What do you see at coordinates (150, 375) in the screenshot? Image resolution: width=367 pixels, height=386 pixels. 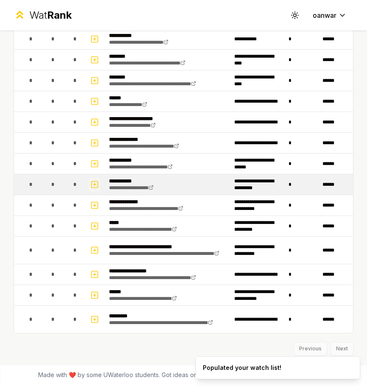 I see `span: Made with ❤️ by some UWaterloo students. Got ideas or feedback?` at bounding box center [150, 375].